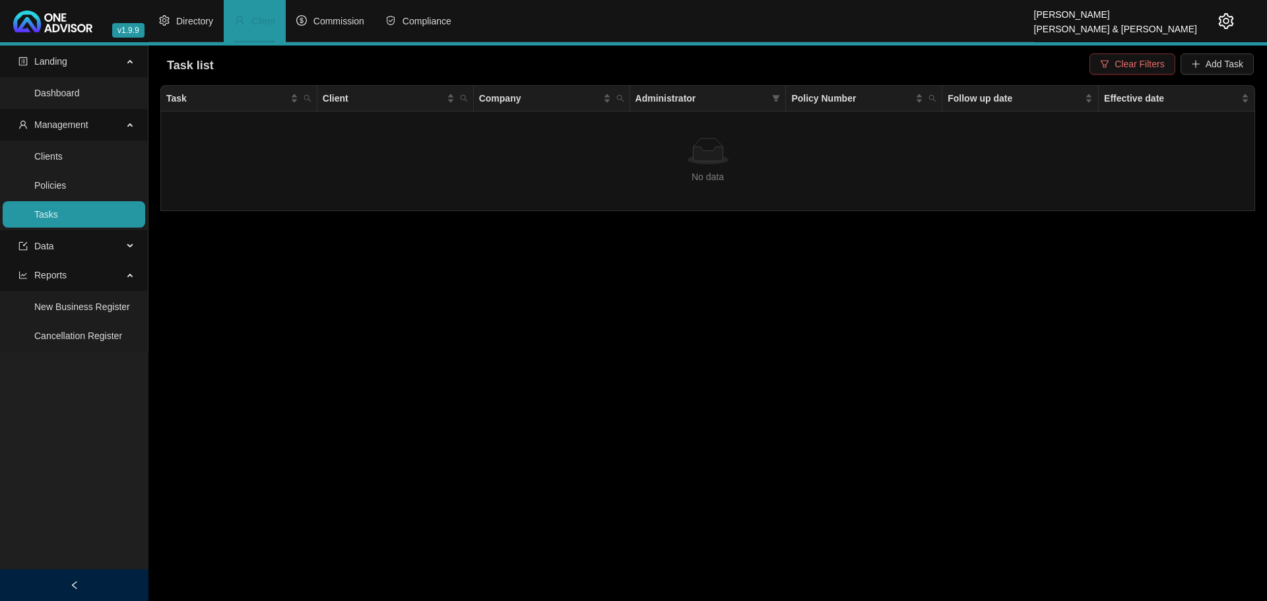 The width and height of the screenshot is (1267, 601). I want to click on a: New Business Register, so click(82, 307).